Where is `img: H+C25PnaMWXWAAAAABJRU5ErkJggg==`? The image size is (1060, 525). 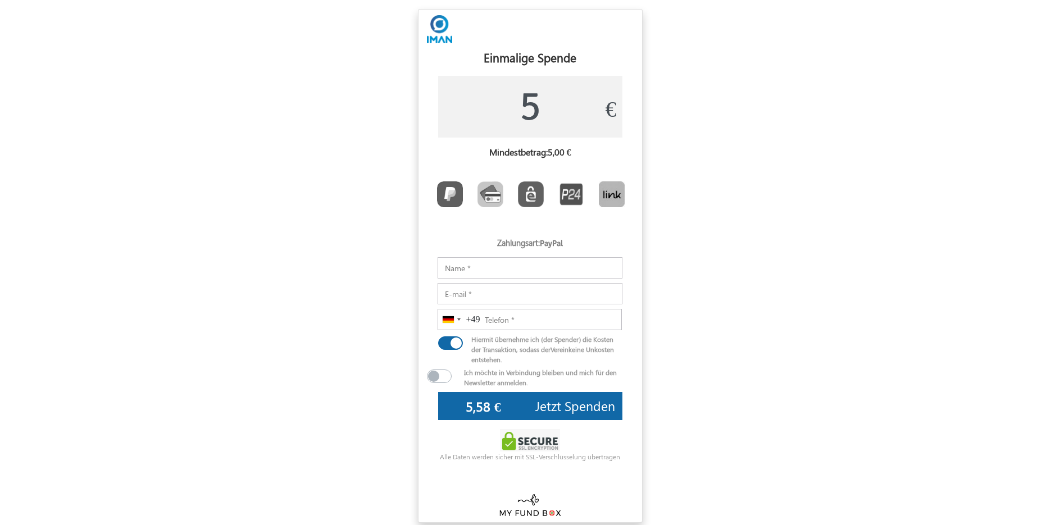
img: H+C25PnaMWXWAAAAABJRU5ErkJggg== is located at coordinates (439, 29).